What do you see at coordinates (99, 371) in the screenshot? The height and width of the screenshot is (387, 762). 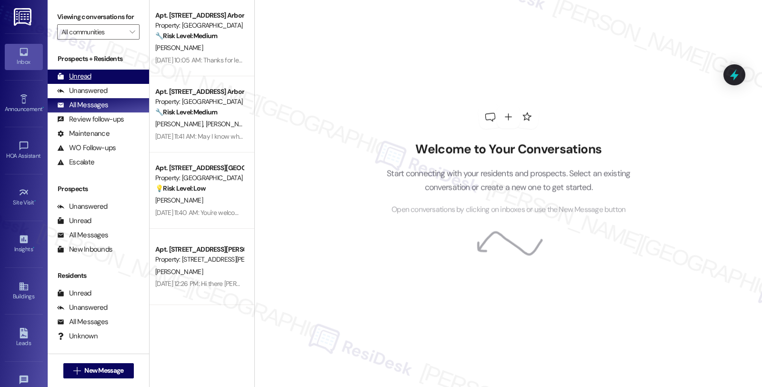 I see `button: New Message` at bounding box center [99, 371].